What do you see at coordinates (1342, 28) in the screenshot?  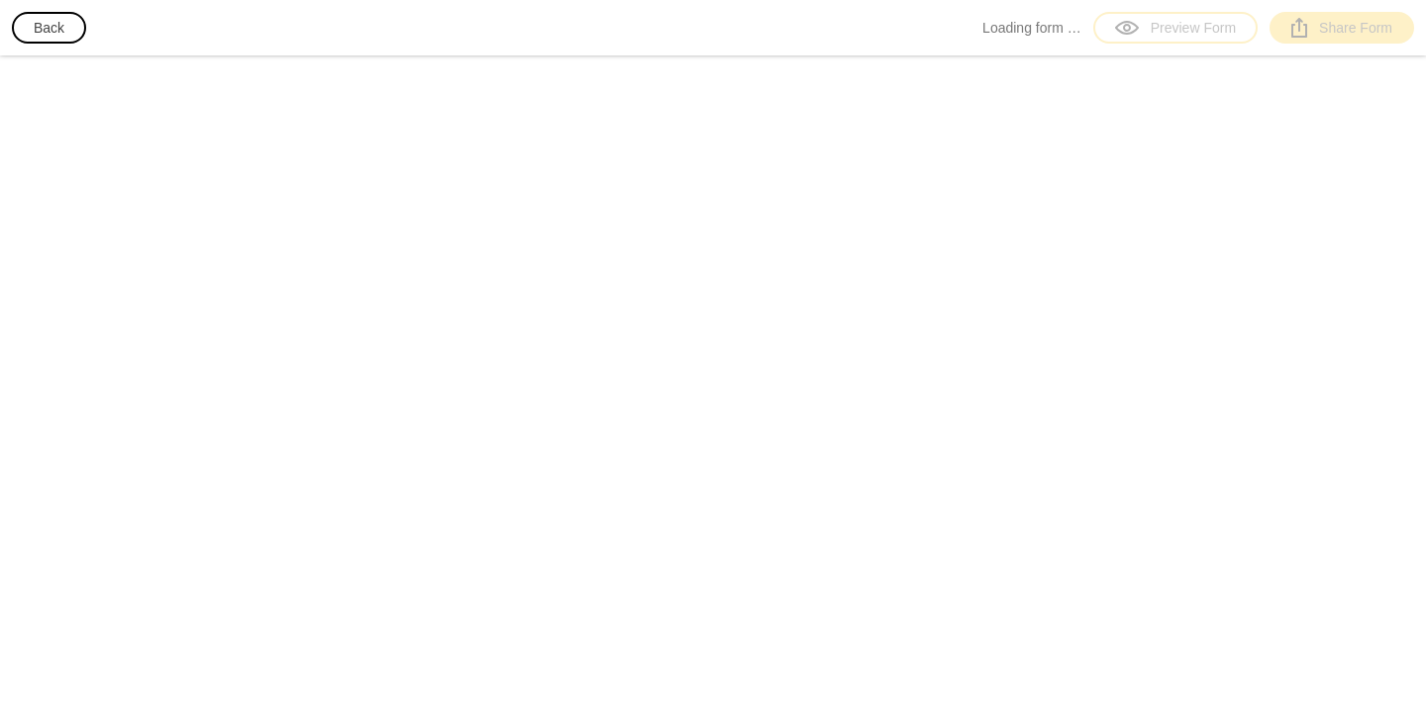 I see `div: Share Form` at bounding box center [1342, 28].